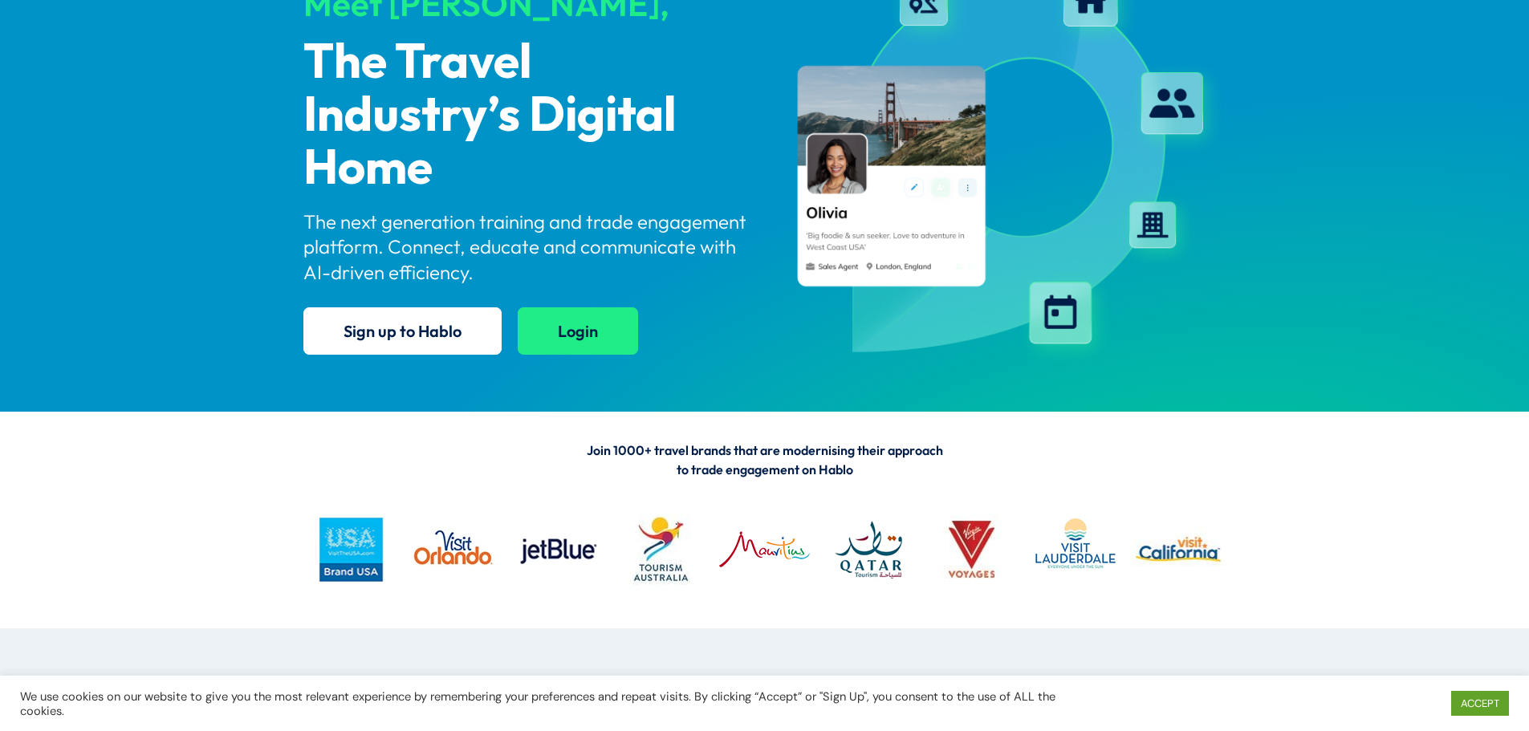 The image size is (1529, 731). Describe the element at coordinates (1074, 549) in the screenshot. I see `img: LAUDERDALE` at that location.